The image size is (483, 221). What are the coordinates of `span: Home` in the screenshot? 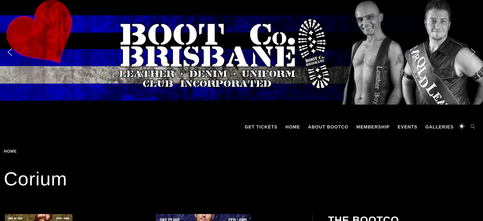 It's located at (11, 151).